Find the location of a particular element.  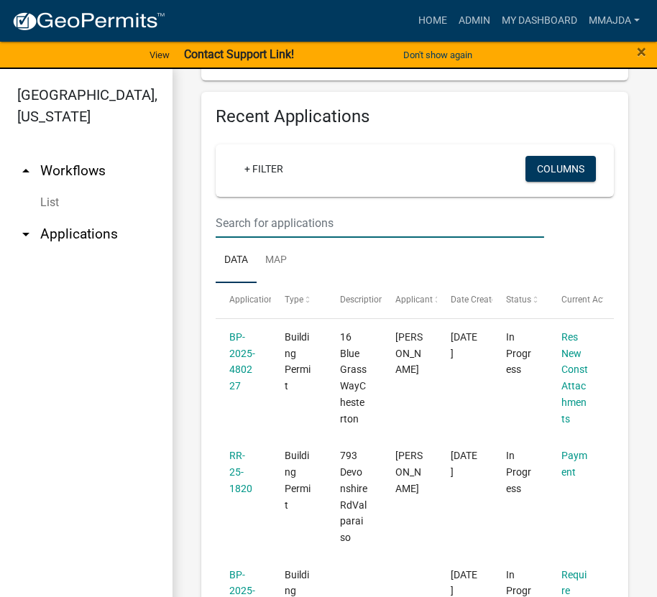

a: View is located at coordinates (160, 55).